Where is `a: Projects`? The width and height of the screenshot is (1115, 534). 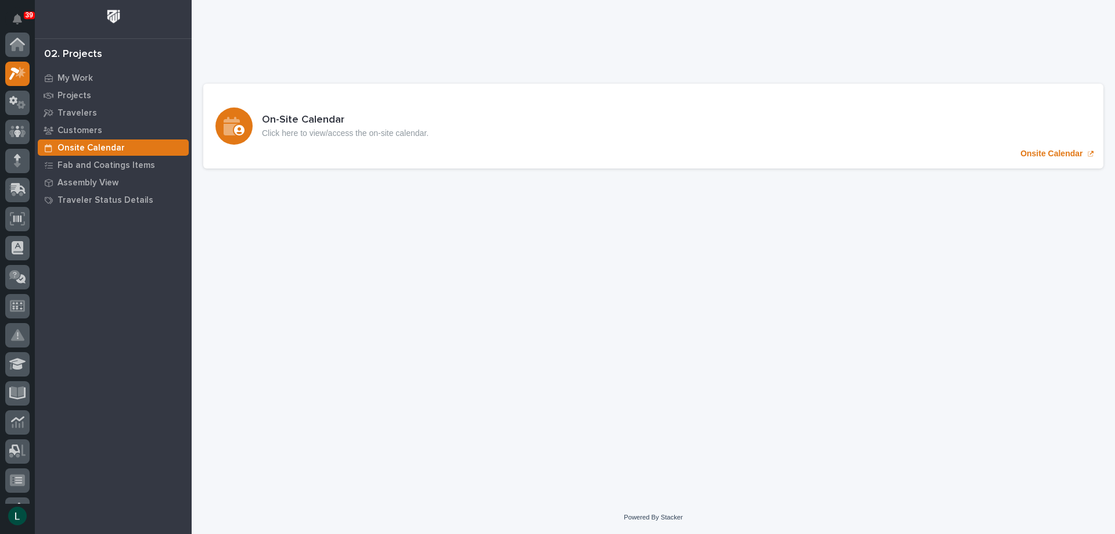
a: Projects is located at coordinates (113, 95).